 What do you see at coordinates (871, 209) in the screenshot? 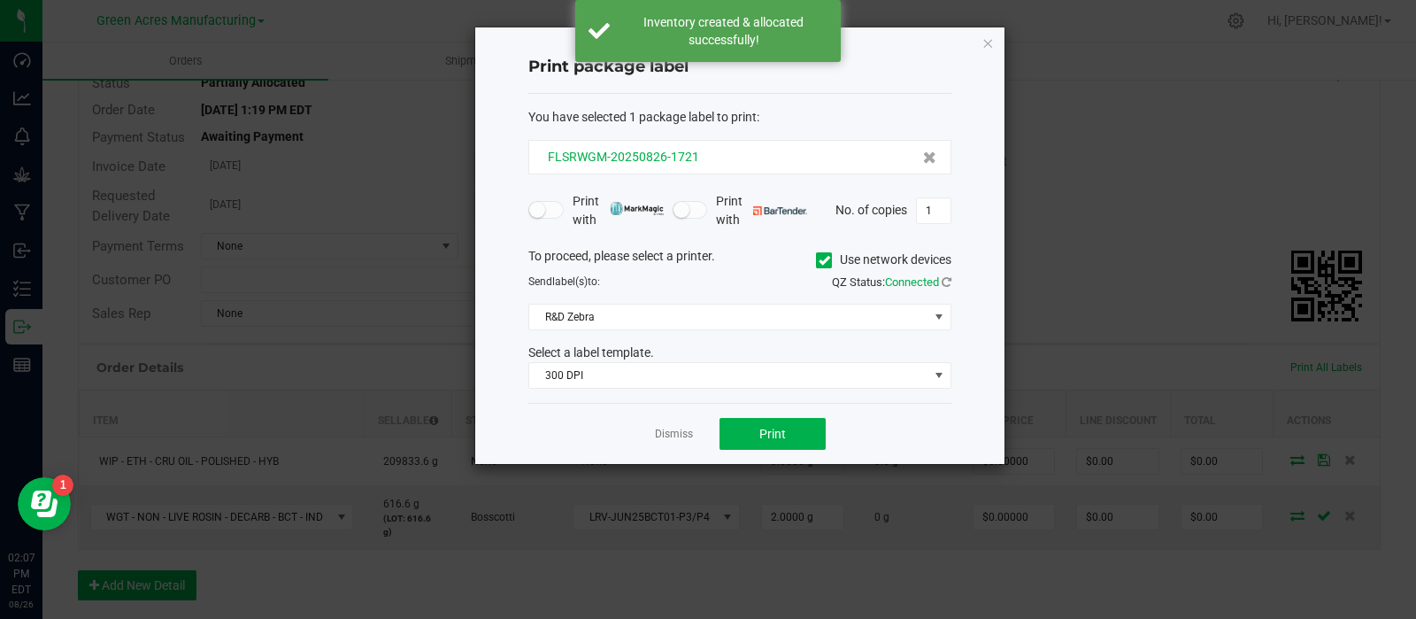
I see `span: No. of copies` at bounding box center [871, 209].